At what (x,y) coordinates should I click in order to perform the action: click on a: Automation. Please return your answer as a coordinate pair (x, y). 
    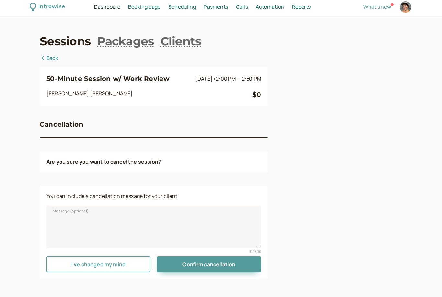
    Looking at the image, I should click on (270, 7).